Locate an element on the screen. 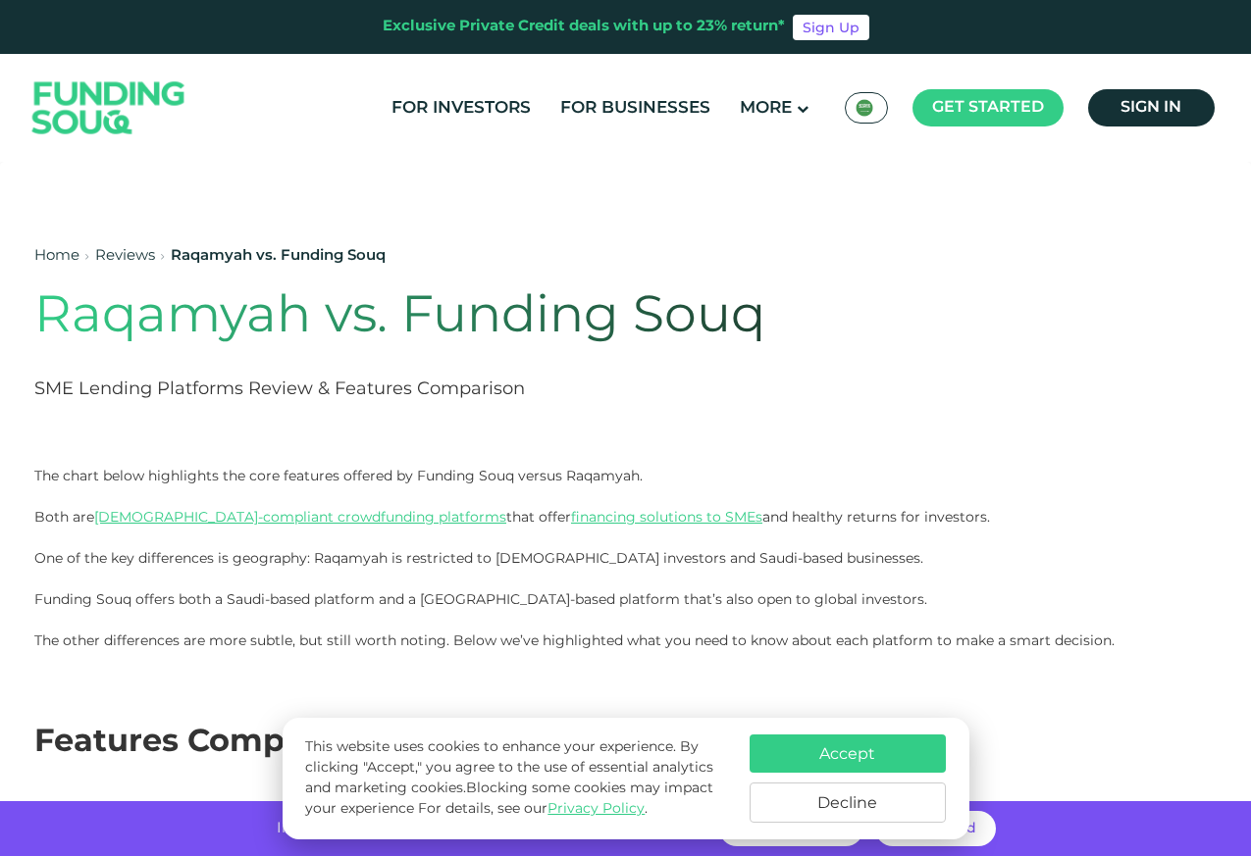  span: Invest with no hidden fees and get returns of up to is located at coordinates (461, 829).